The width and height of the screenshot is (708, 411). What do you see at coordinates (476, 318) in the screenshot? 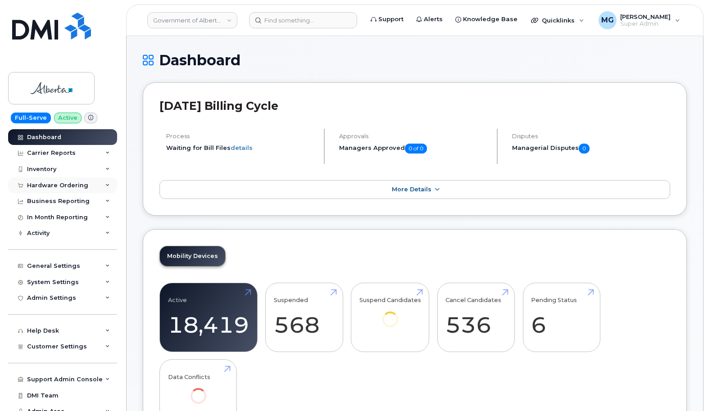
I see `a: Cancel Candidates 536` at bounding box center [476, 318].